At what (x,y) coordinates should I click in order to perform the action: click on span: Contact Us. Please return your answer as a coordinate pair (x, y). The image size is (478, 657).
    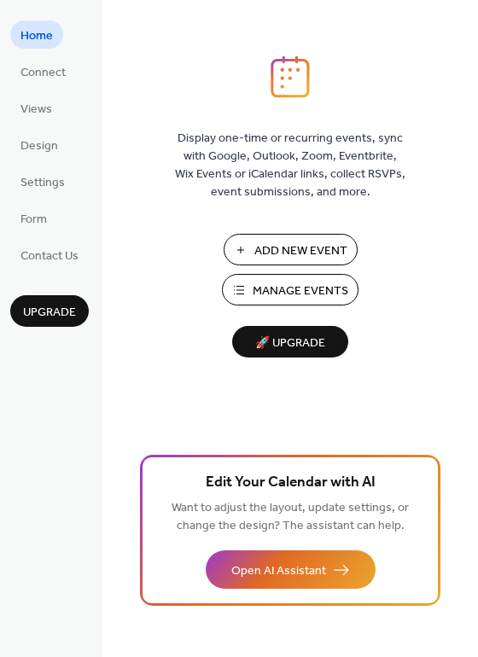
    Looking at the image, I should click on (49, 256).